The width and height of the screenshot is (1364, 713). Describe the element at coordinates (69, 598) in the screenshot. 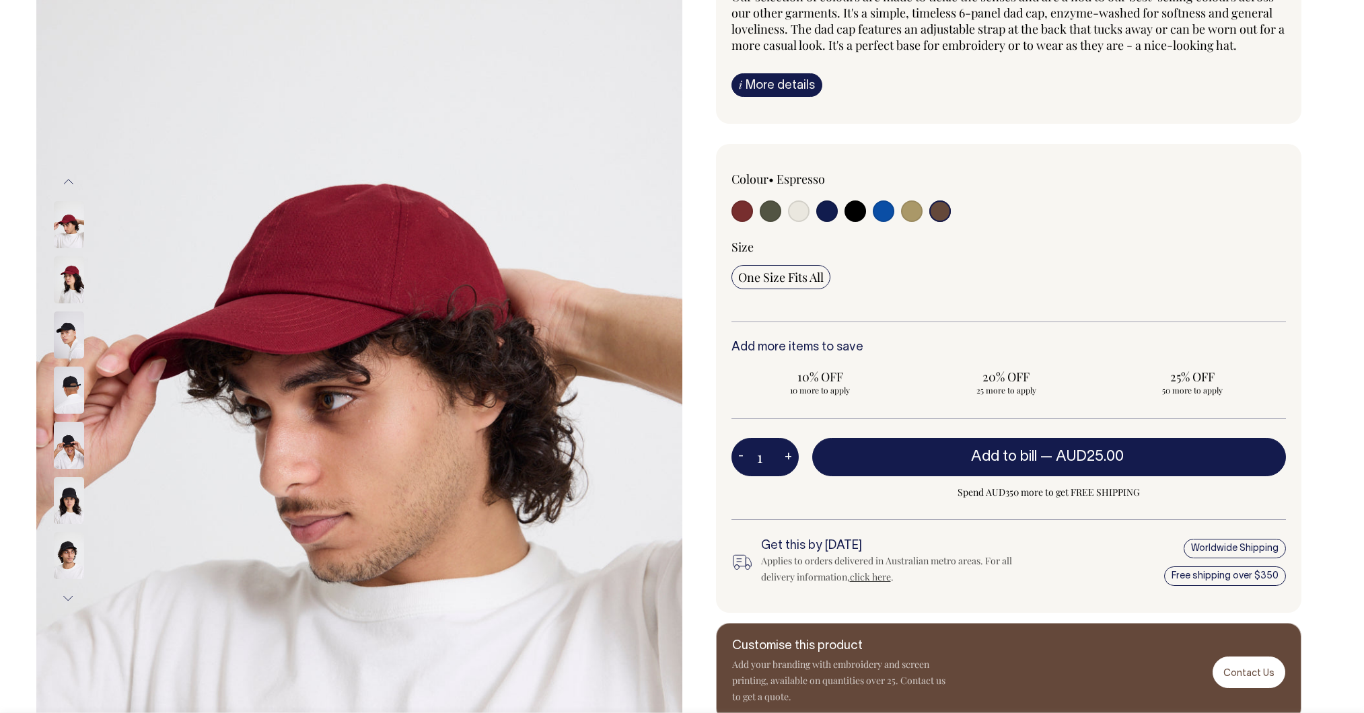

I see `button: Next` at that location.